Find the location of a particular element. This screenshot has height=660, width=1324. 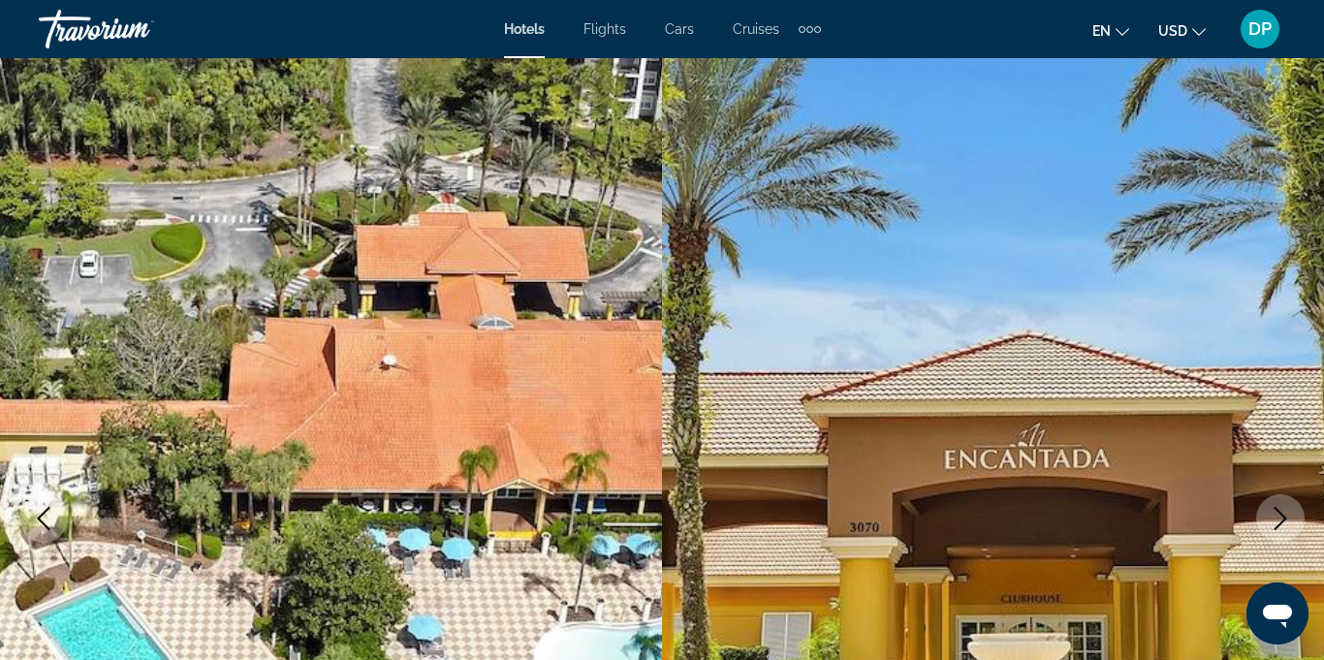

a: Cruises is located at coordinates (756, 29).